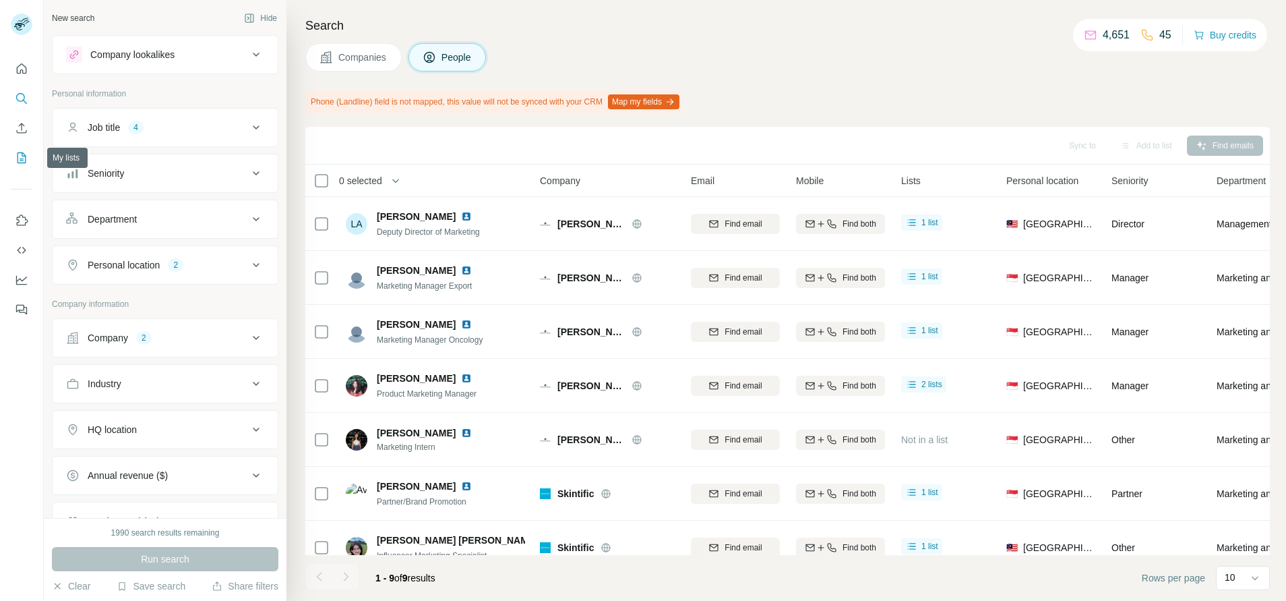 This screenshot has height=601, width=1286. What do you see at coordinates (260, 18) in the screenshot?
I see `button: Hide` at bounding box center [260, 18].